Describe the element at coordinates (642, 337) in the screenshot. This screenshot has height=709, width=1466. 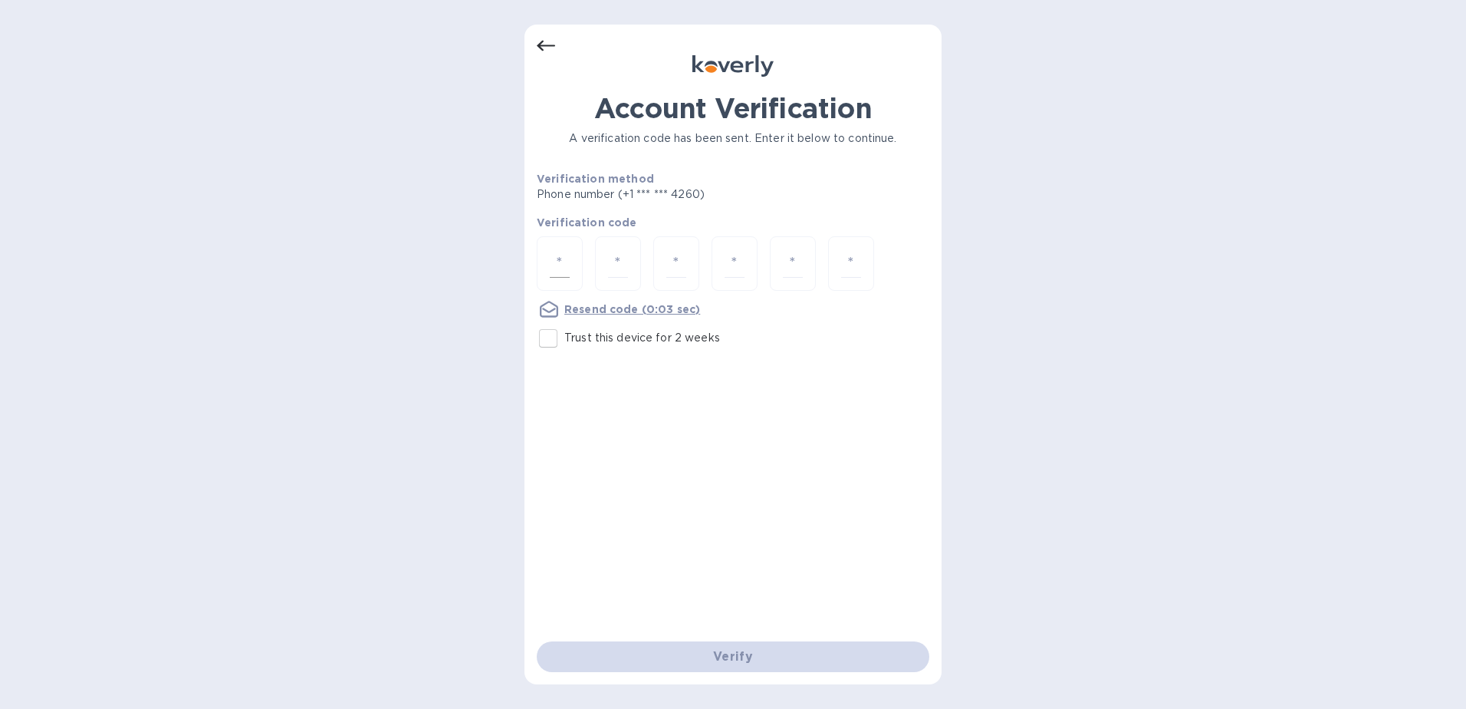
I see `p: Trust this device for 2 weeks` at that location.